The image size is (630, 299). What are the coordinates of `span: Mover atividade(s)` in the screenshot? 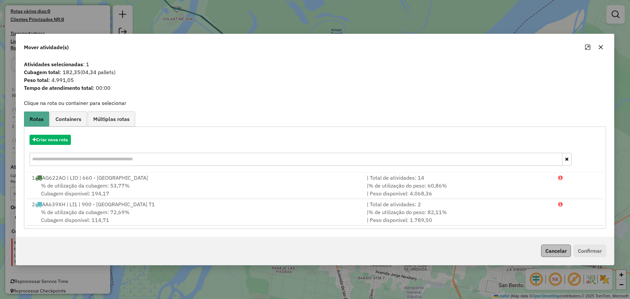 It's located at (46, 47).